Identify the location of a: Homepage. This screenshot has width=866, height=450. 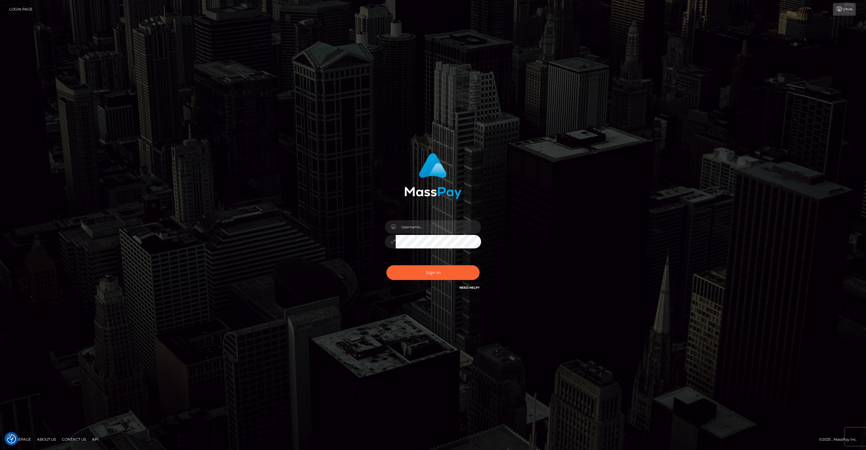
(20, 439).